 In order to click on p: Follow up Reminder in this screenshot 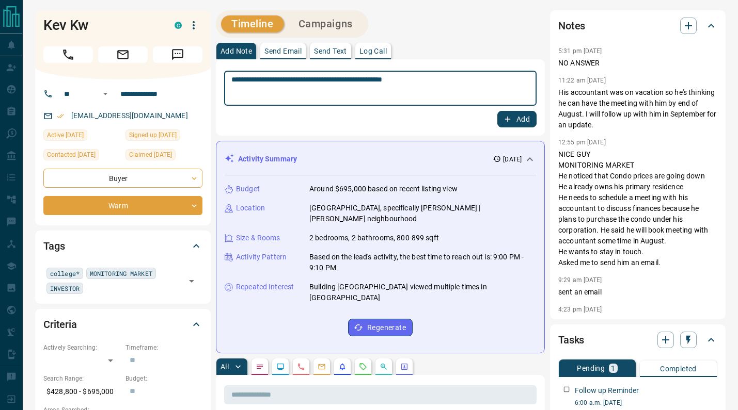, I will do `click(607, 391)`.